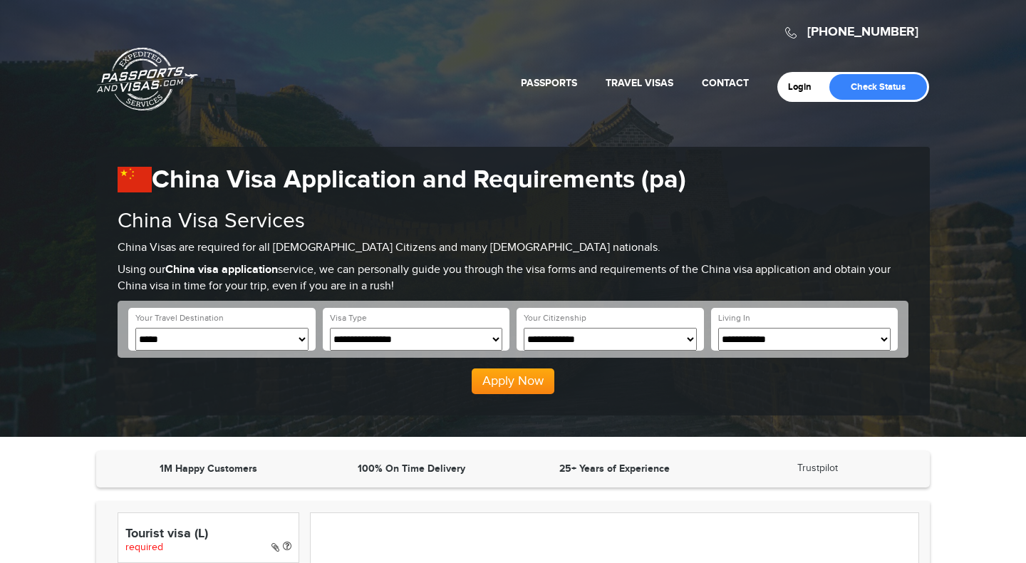 This screenshot has height=563, width=1026. Describe the element at coordinates (614, 468) in the screenshot. I see `strong: 25+ Years of Experience` at that location.